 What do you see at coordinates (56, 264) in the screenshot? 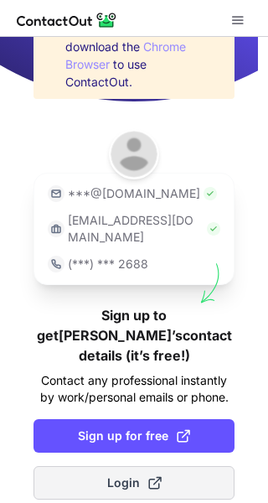
I see `img: https://contactout.com/extension/app/static/media/login-phone-icon.bacfcb865e29de816d437549d7f4cb...` at bounding box center [56, 264].